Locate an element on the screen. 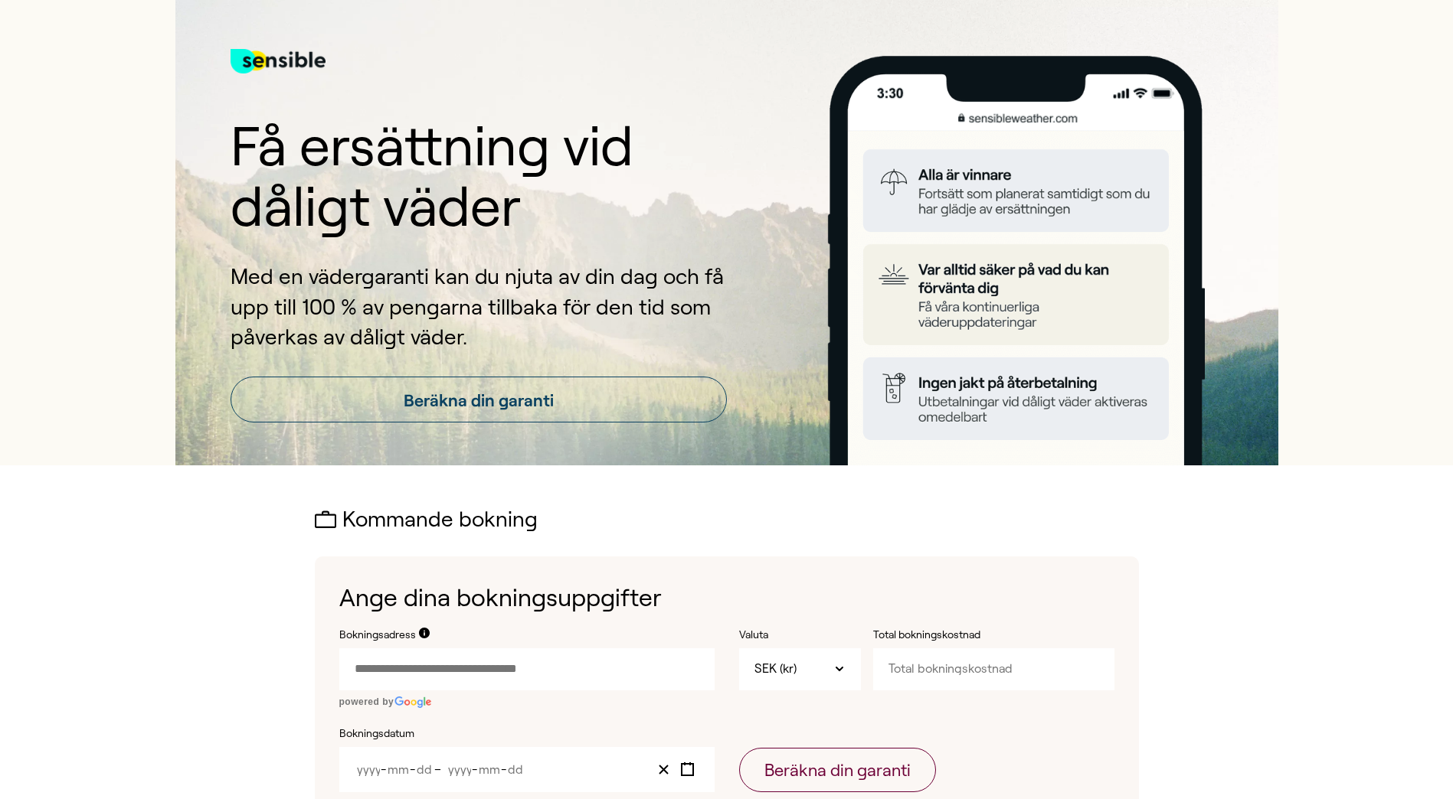 This screenshot has width=1453, height=799. a: Beräkna din garanti is located at coordinates (479, 400).